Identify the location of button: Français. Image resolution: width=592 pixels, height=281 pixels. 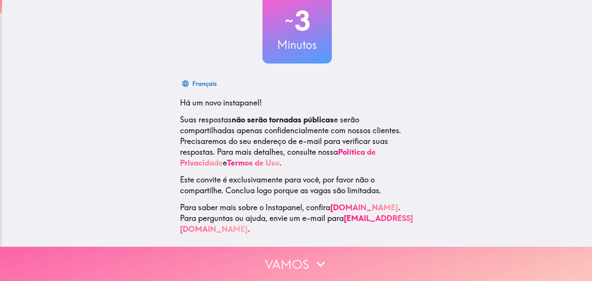
(200, 84).